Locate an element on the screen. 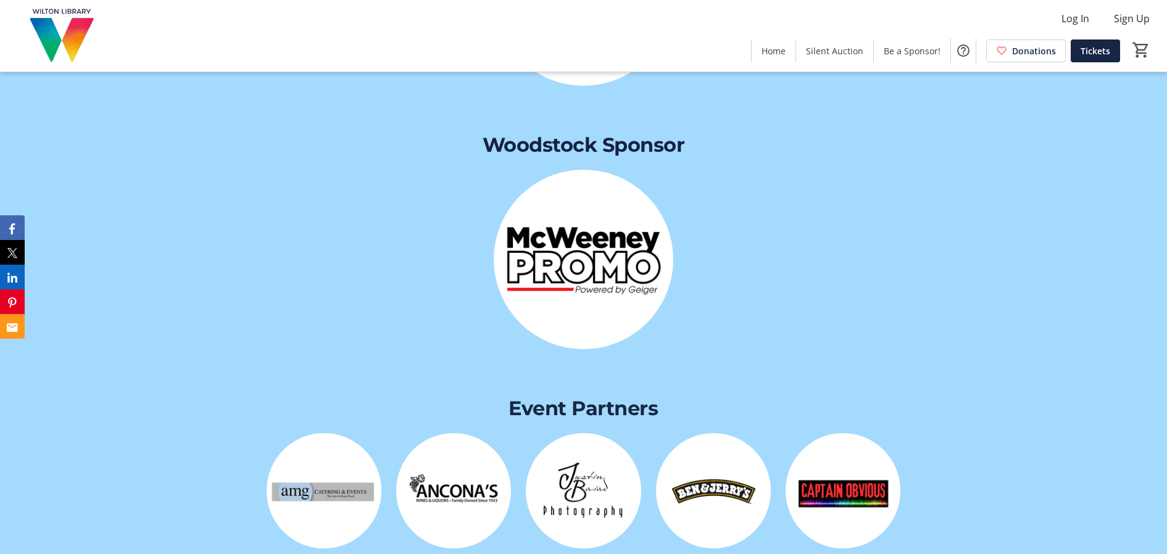 Image resolution: width=1167 pixels, height=554 pixels. a: Donations is located at coordinates (1025, 51).